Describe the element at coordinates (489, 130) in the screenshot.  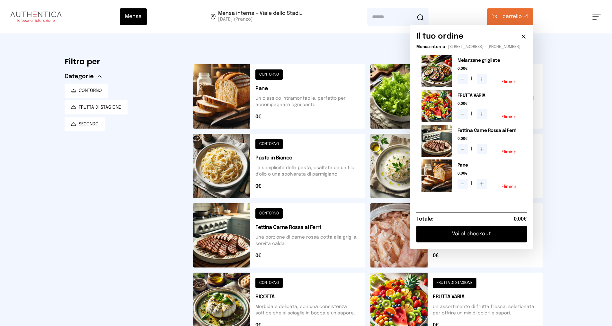
I see `h2: Fettina Carne Rossa ai Ferri` at that location.